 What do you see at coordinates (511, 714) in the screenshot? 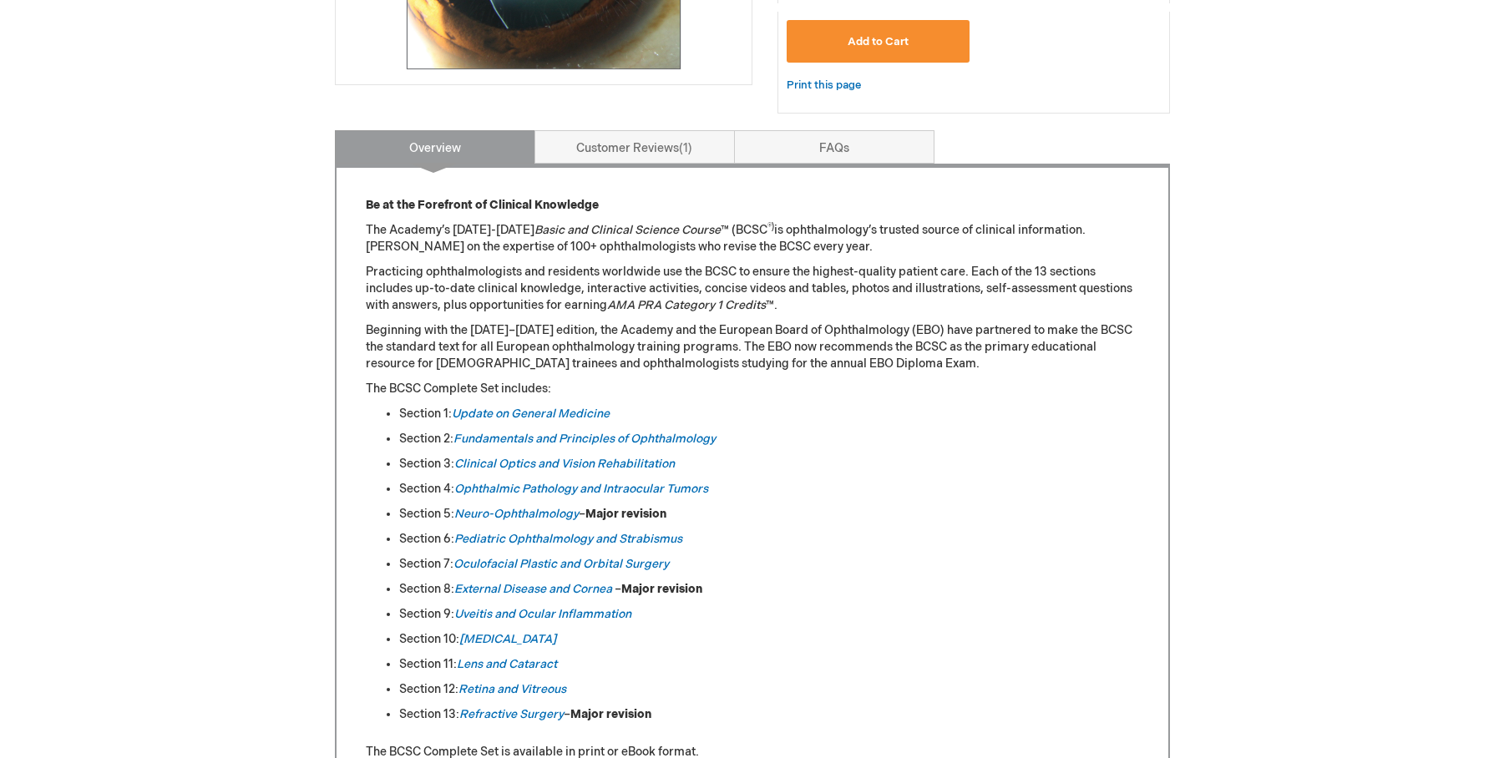
I see `a: Refractive Surgery` at bounding box center [511, 714].